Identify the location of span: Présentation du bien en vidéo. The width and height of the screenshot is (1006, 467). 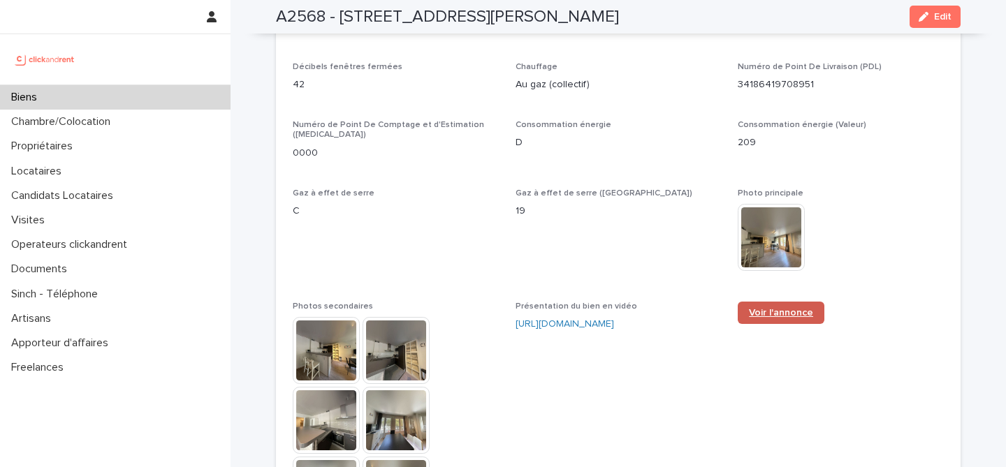
(576, 307).